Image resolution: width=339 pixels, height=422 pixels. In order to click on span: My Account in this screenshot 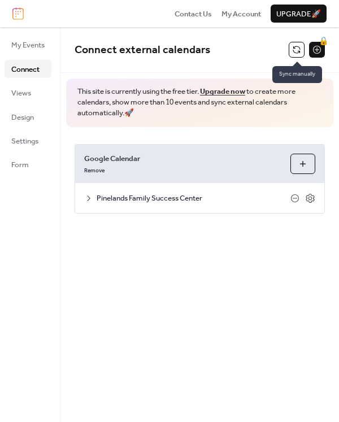, I will do `click(241, 14)`.